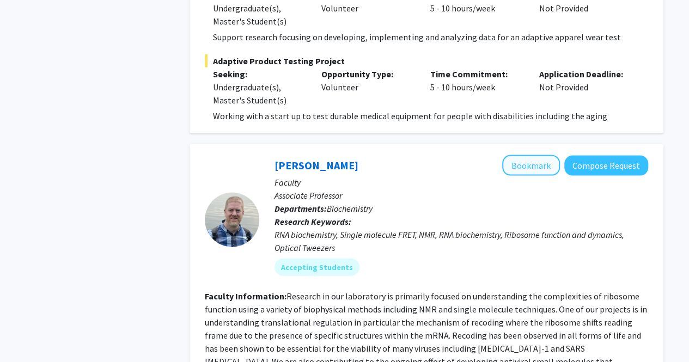 Image resolution: width=689 pixels, height=362 pixels. What do you see at coordinates (477, 87) in the screenshot?
I see `div: 5 - 10 hours/week` at bounding box center [477, 87].